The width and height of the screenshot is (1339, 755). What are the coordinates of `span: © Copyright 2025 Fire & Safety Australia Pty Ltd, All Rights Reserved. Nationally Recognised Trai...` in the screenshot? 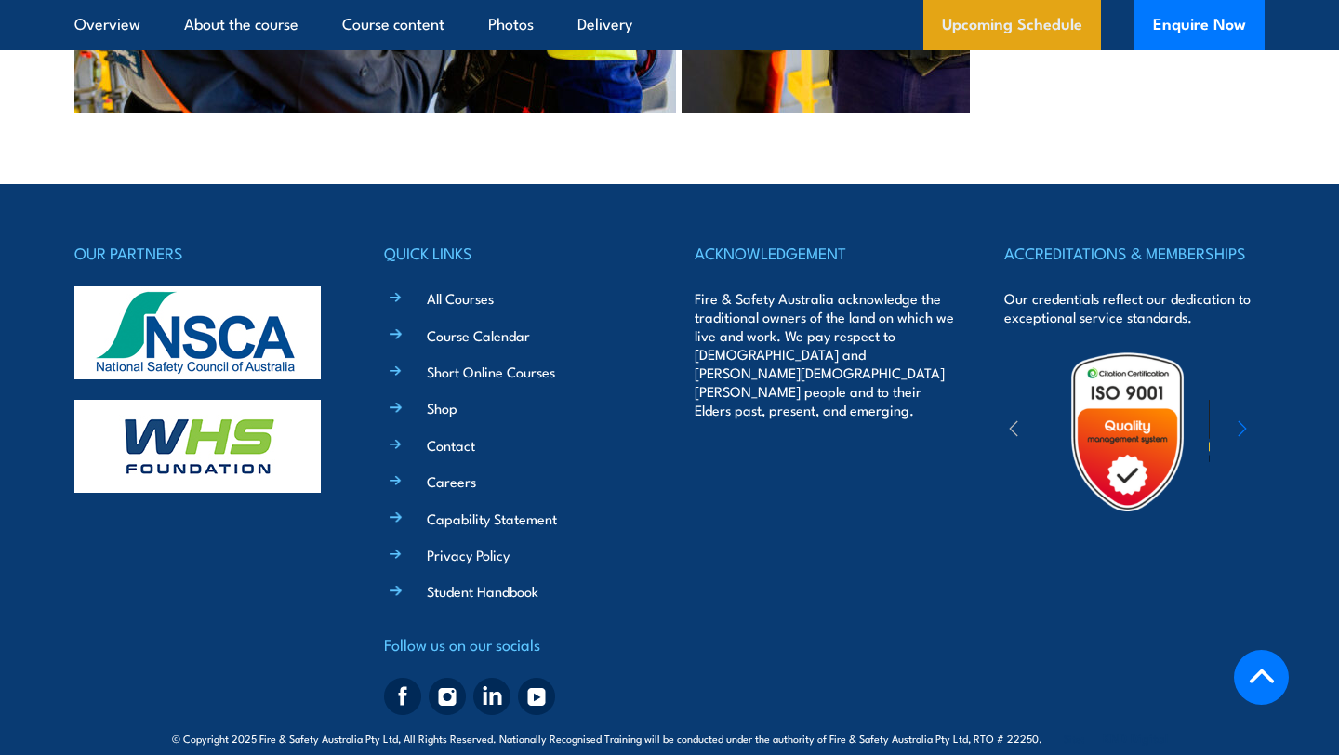 It's located at (670, 738).